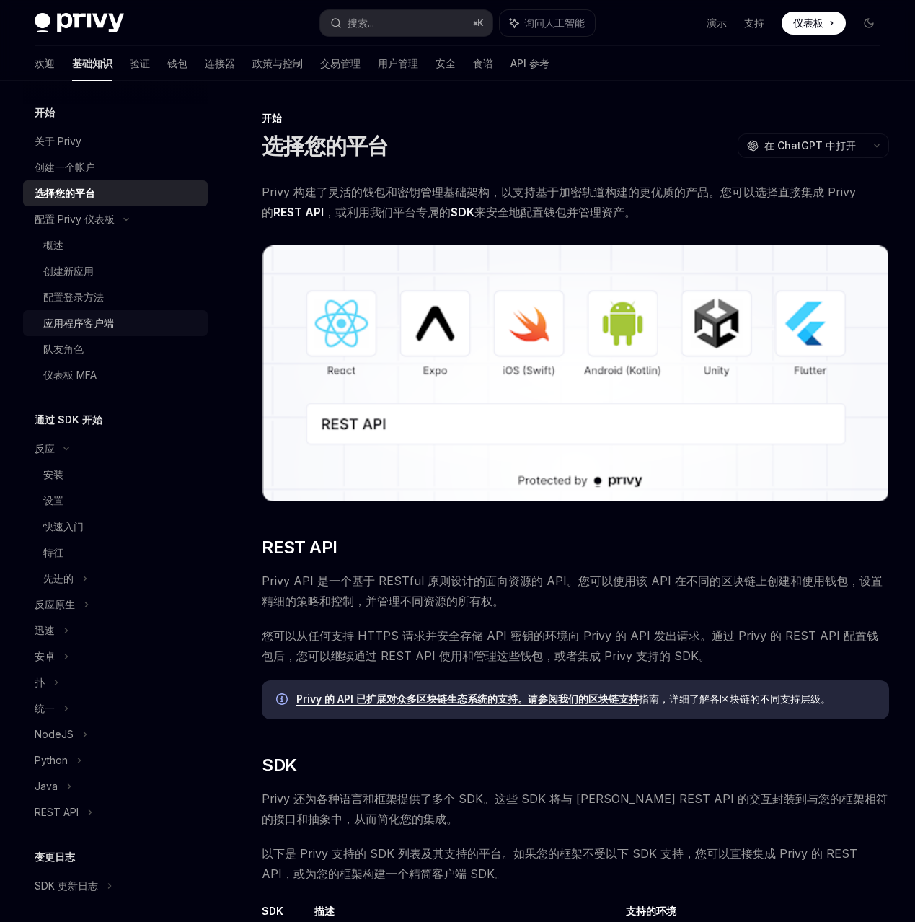 The height and width of the screenshot is (922, 915). I want to click on font: 用户管理, so click(398, 63).